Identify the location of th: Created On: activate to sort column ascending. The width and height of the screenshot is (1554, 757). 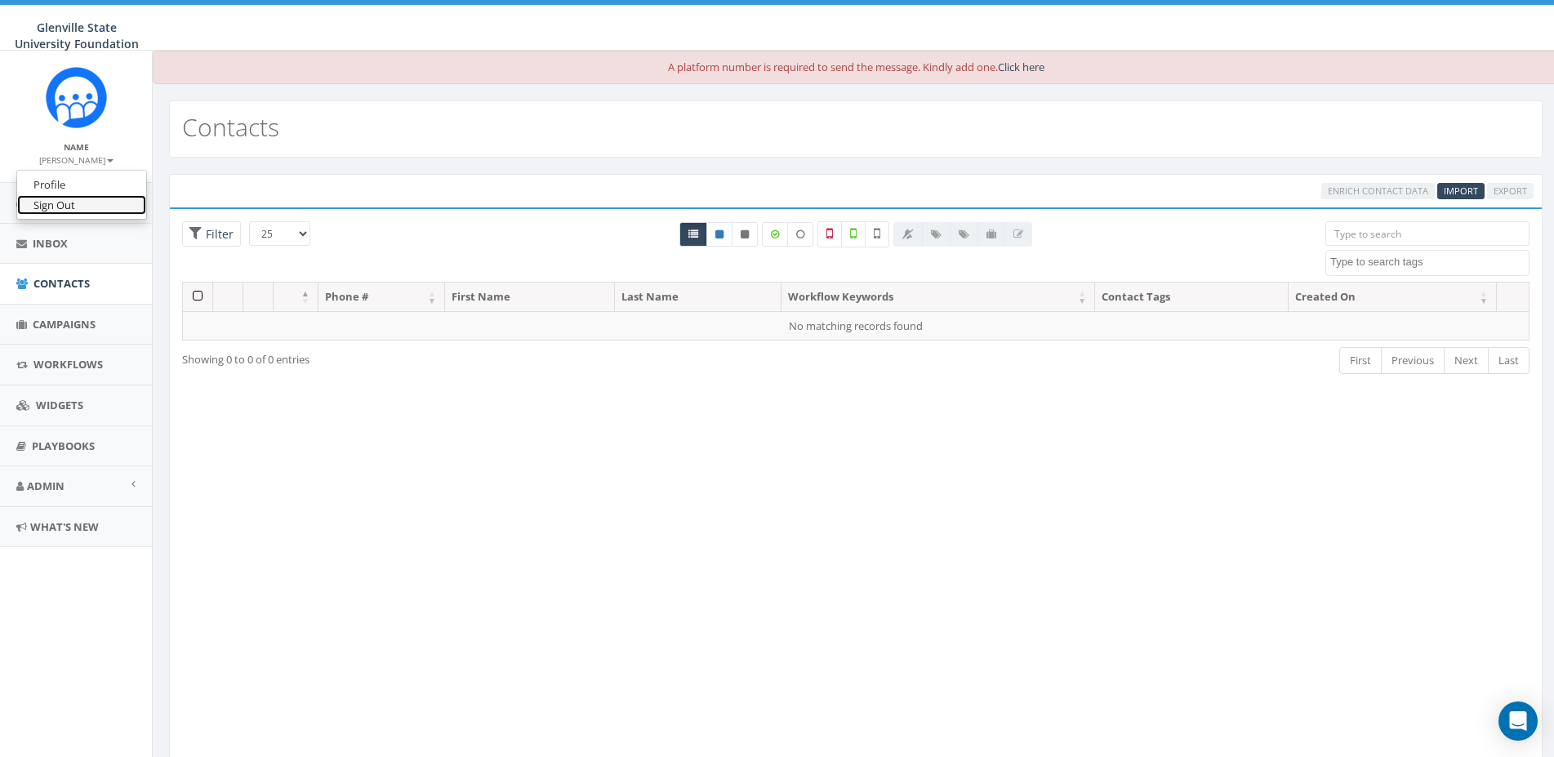
(1392, 296).